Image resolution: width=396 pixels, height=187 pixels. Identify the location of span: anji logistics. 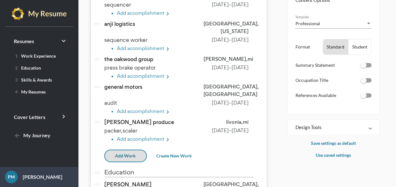
(120, 24).